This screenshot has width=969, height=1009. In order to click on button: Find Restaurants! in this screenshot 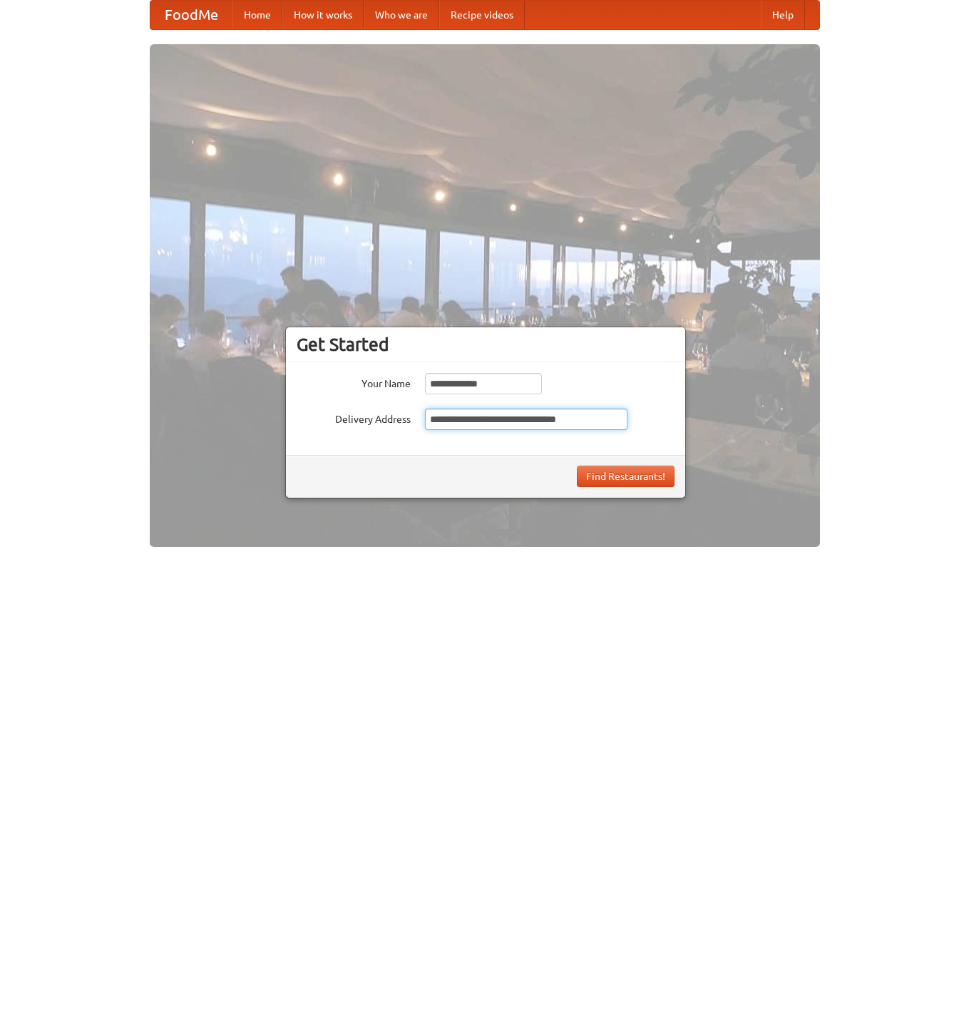, I will do `click(626, 476)`.